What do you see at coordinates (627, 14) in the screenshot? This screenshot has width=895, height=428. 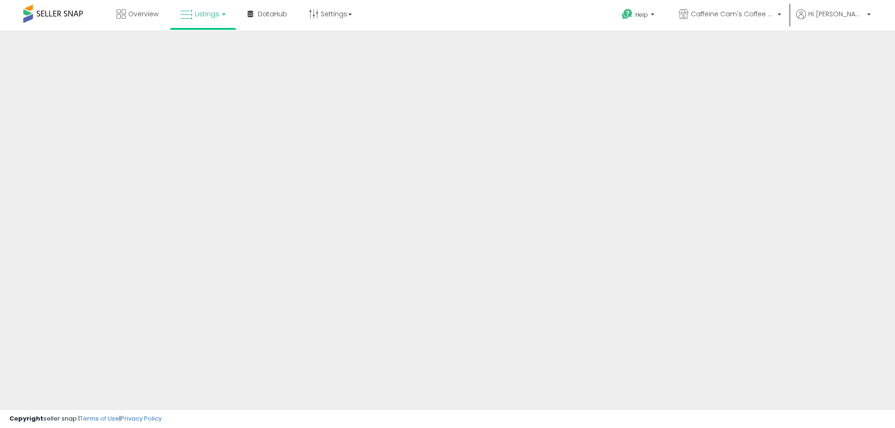 I see `i: Get Help` at bounding box center [627, 14].